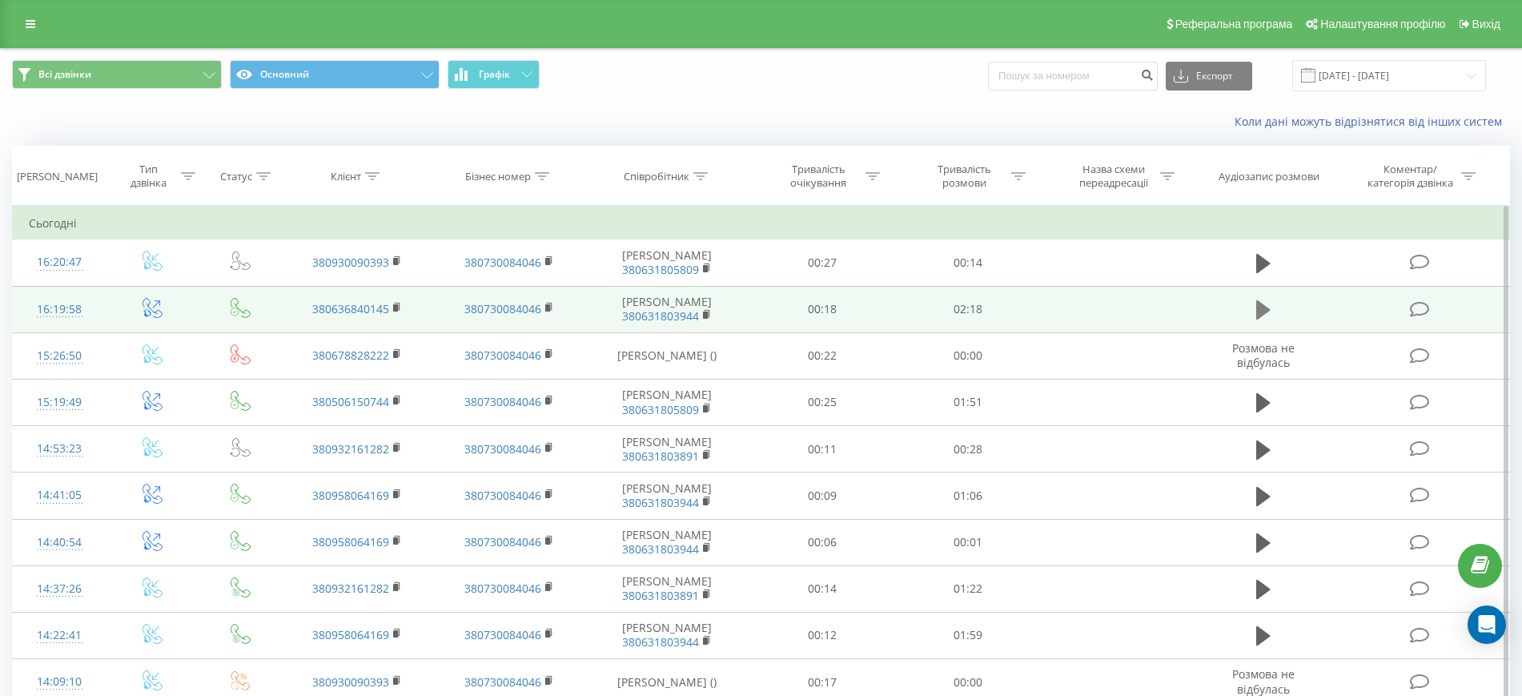 The image size is (1522, 696). Describe the element at coordinates (59, 448) in the screenshot. I see `div: 14:53:23` at that location.